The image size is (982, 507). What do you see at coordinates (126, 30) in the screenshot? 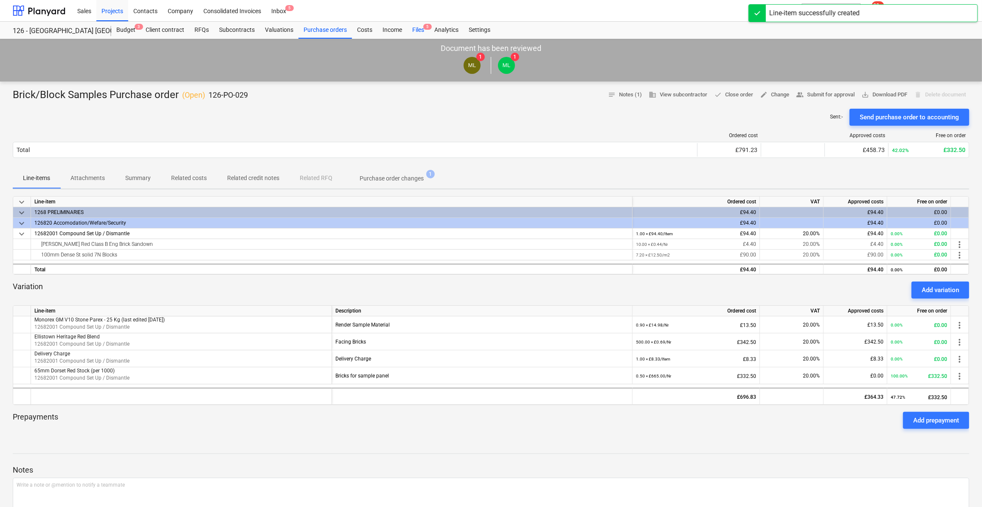
I see `a: Budget3` at bounding box center [126, 30].